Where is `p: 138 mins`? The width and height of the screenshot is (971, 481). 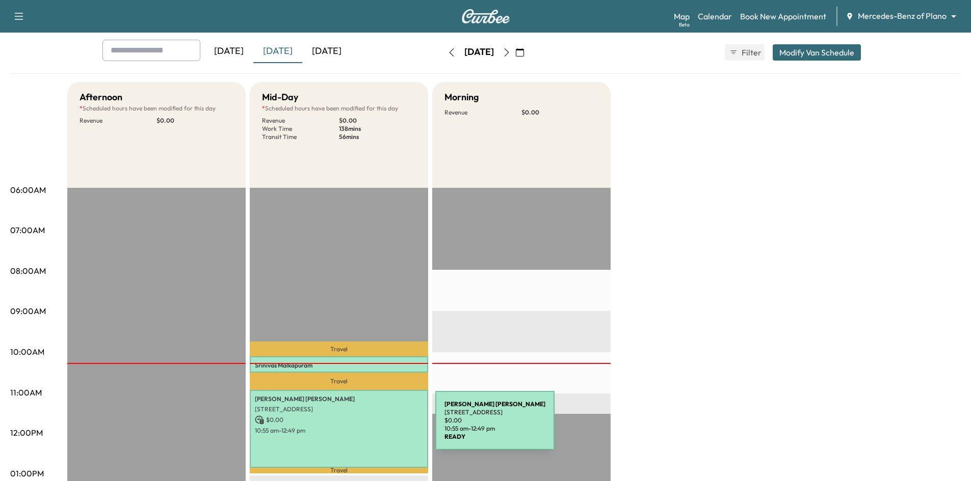 p: 138 mins is located at coordinates (377, 129).